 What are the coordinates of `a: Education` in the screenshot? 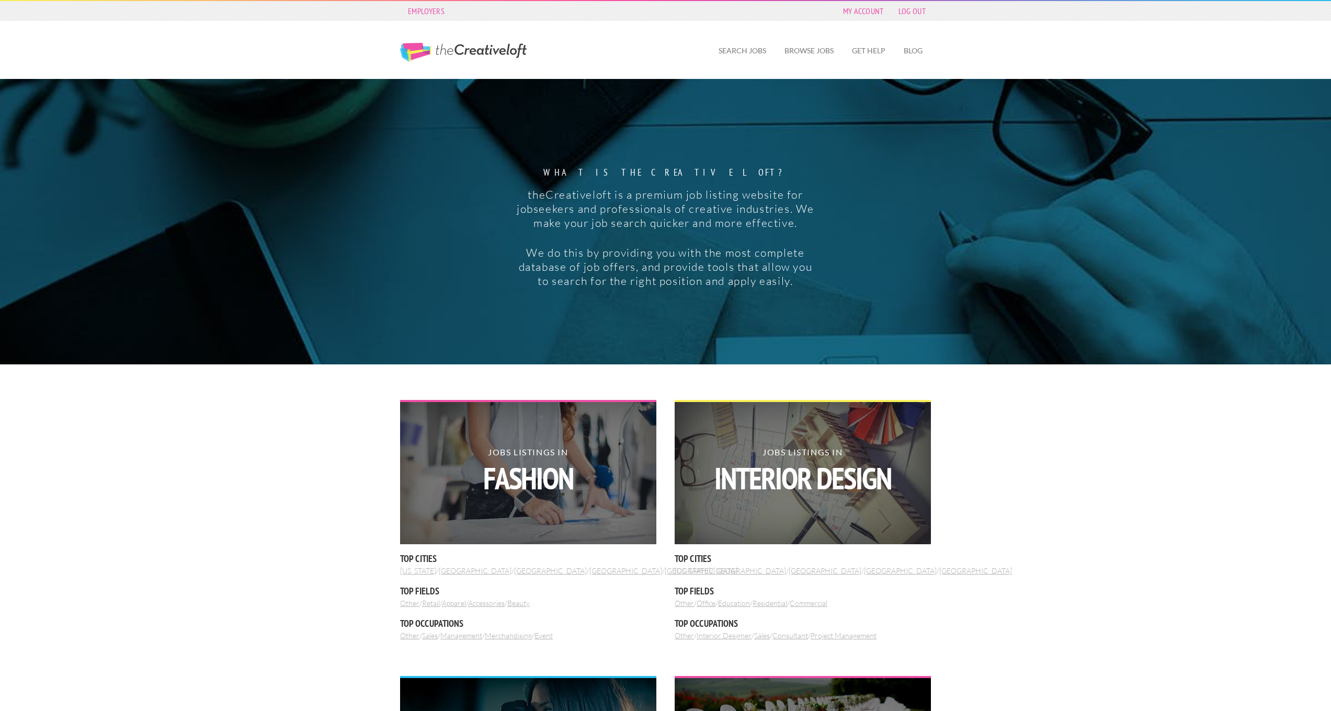 It's located at (734, 603).